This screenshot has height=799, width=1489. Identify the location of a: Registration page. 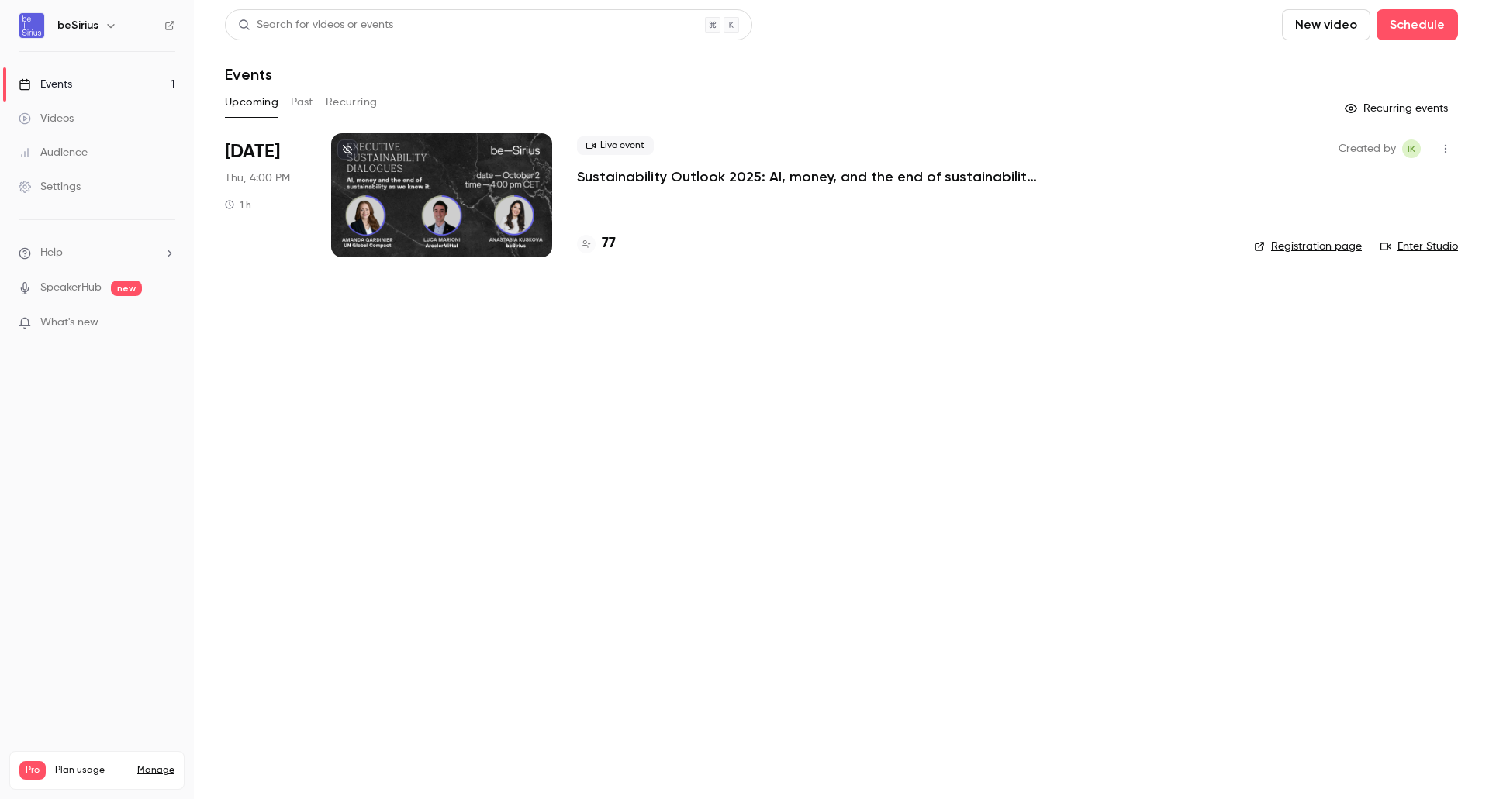
(1307, 247).